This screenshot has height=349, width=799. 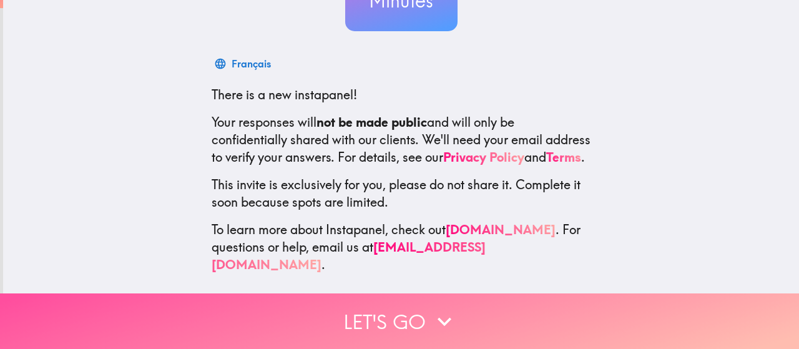 I want to click on p: Your responses will and will only be confidentially shared with our clients. We'll need your emai..., so click(x=402, y=140).